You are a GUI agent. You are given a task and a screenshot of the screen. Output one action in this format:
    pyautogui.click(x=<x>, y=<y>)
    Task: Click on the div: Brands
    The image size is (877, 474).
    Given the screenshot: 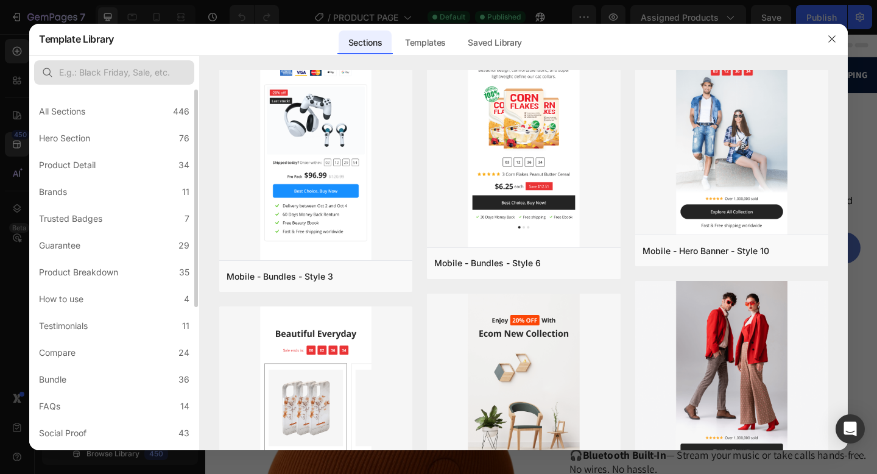 What is the action you would take?
    pyautogui.click(x=53, y=192)
    